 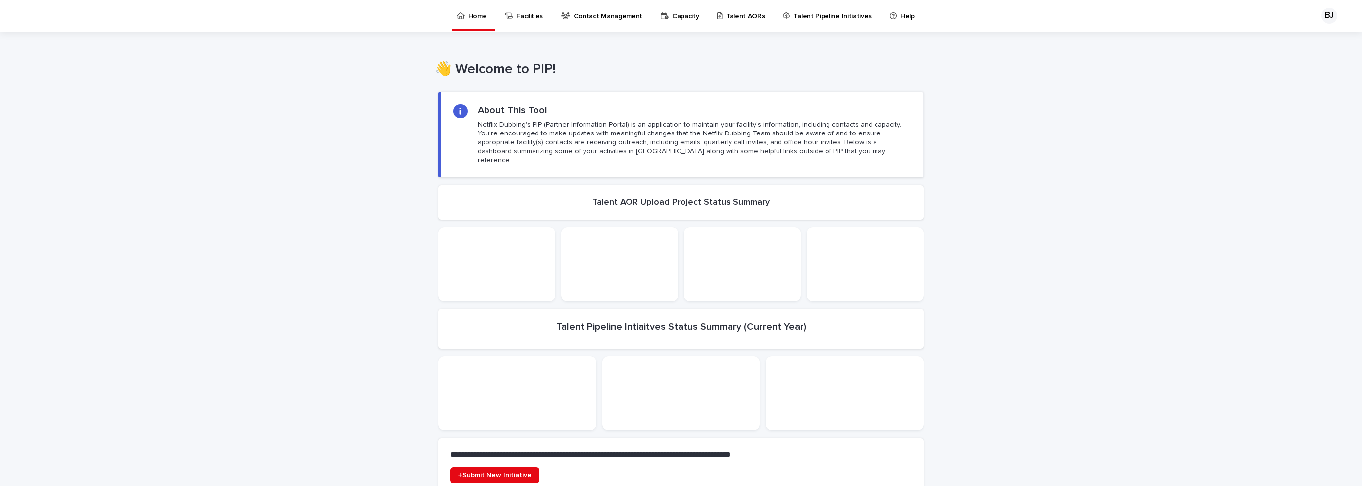 What do you see at coordinates (677, 70) in the screenshot?
I see `h1: 👋 Welcome to PIP!` at bounding box center [677, 70].